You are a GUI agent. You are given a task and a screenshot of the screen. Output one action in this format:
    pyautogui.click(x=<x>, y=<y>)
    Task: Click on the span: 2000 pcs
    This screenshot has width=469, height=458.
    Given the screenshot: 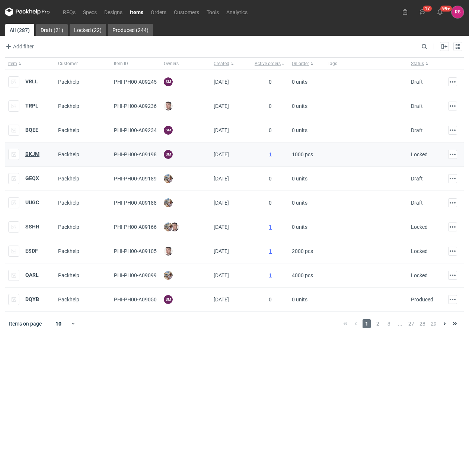 What is the action you would take?
    pyautogui.click(x=302, y=251)
    